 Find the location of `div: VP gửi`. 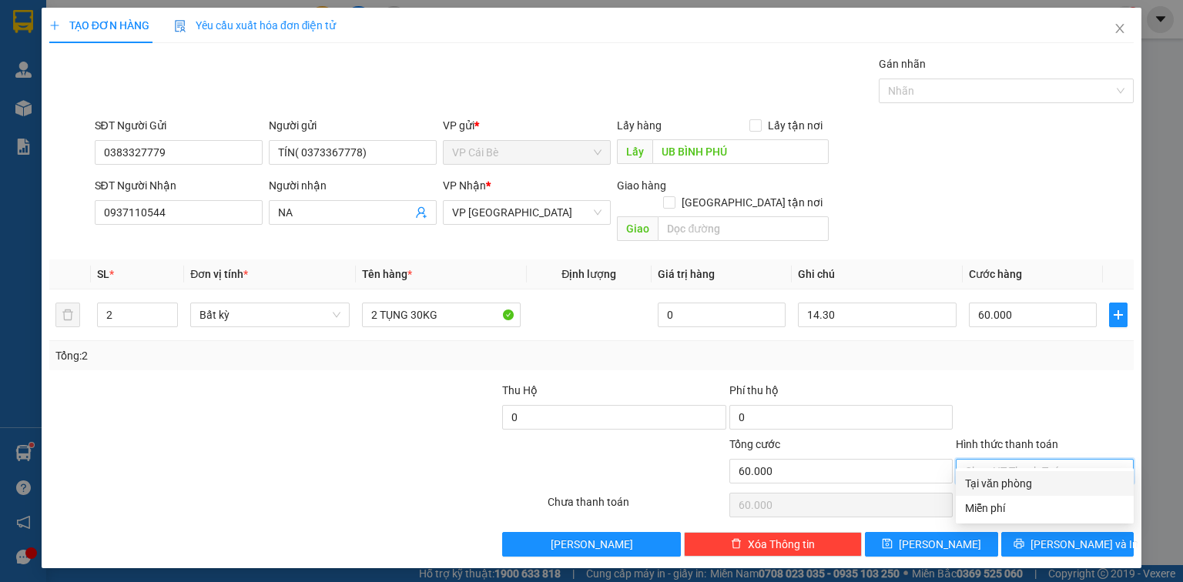

div: VP gửi is located at coordinates (527, 125).